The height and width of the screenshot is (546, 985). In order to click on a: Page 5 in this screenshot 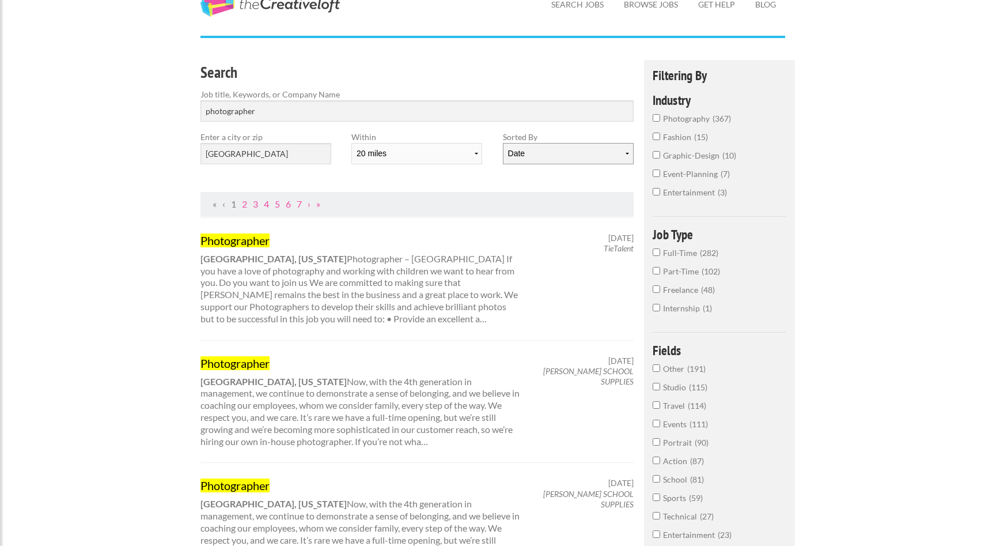, I will do `click(277, 203)`.